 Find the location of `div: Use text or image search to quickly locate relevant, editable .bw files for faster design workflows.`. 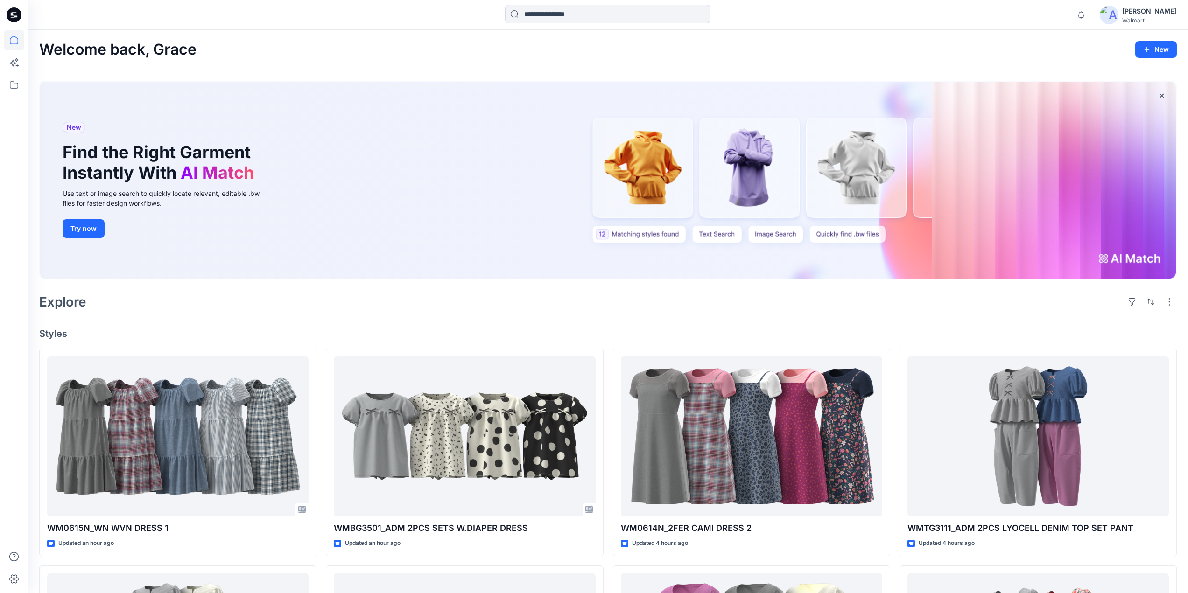

div: Use text or image search to quickly locate relevant, editable .bw files for faster design workflows. is located at coordinates (168, 198).